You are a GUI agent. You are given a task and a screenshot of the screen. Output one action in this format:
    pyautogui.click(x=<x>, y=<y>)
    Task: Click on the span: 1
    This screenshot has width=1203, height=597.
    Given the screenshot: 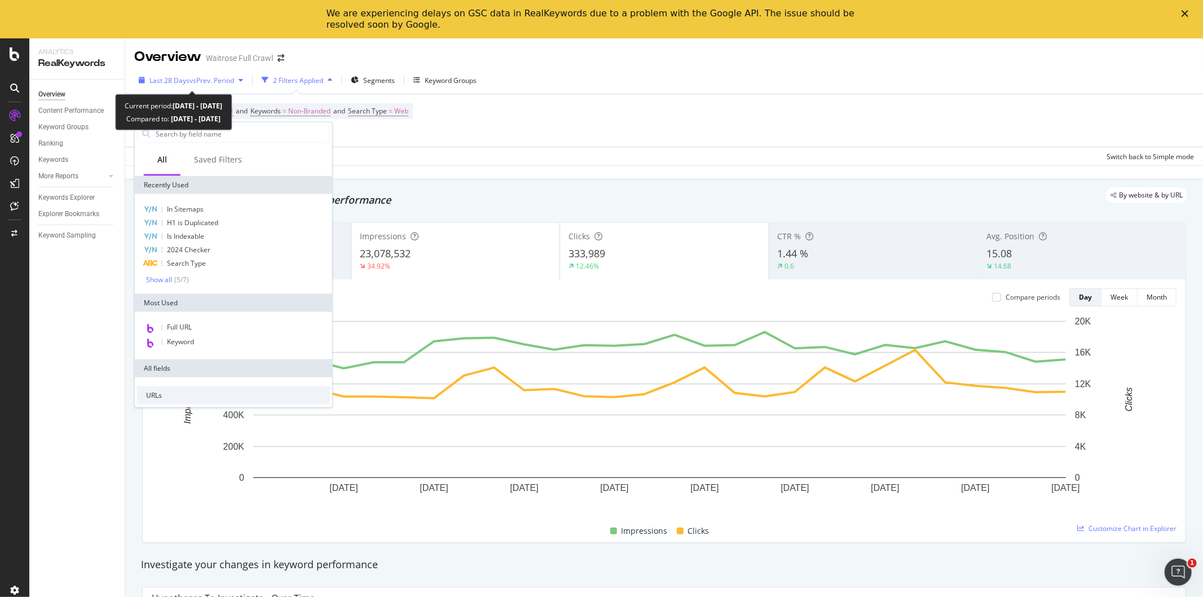 What is the action you would take?
    pyautogui.click(x=1193, y=563)
    